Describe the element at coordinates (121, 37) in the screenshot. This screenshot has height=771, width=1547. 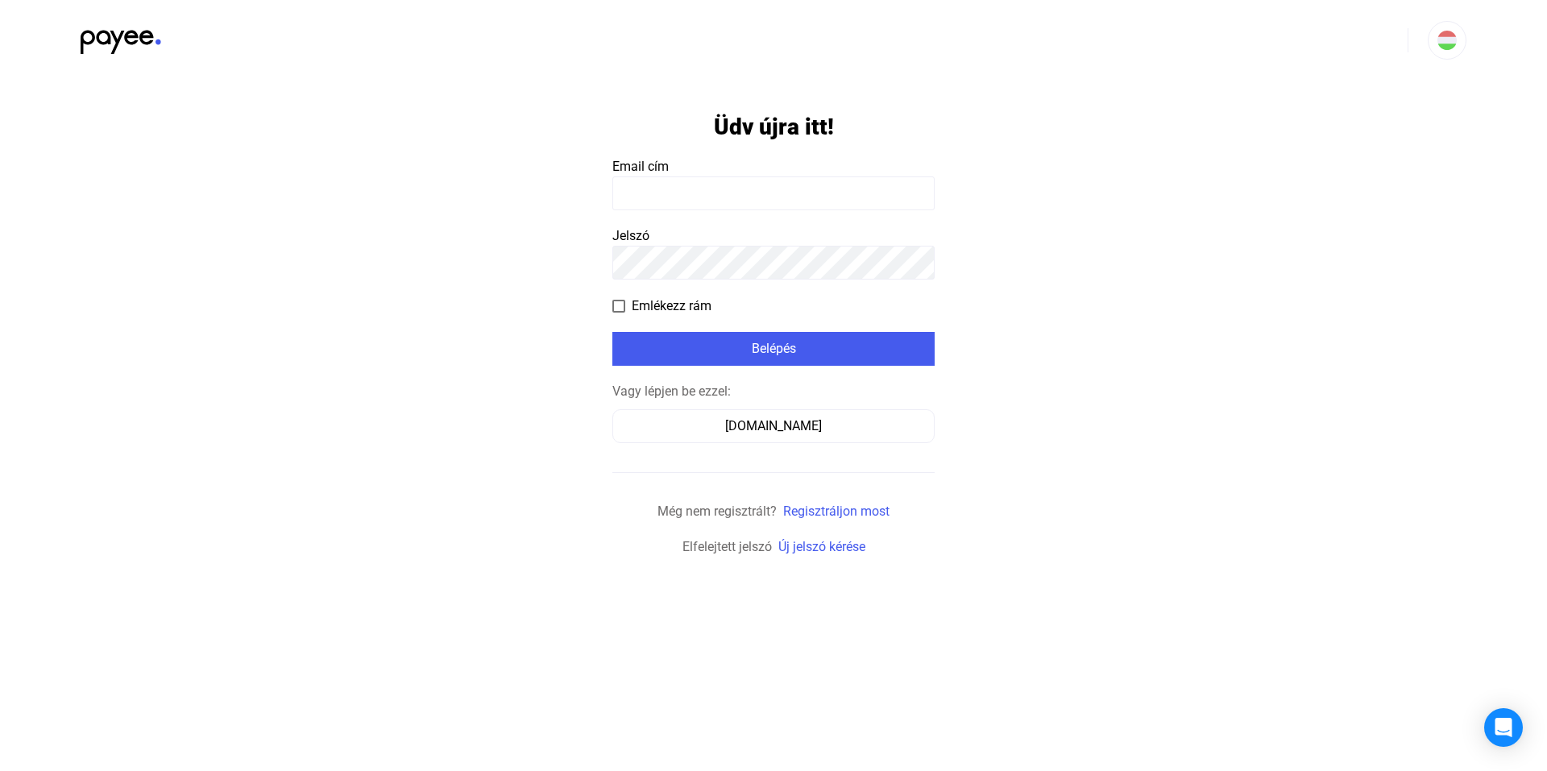
I see `img: black-payee-blue-dot.svg` at that location.